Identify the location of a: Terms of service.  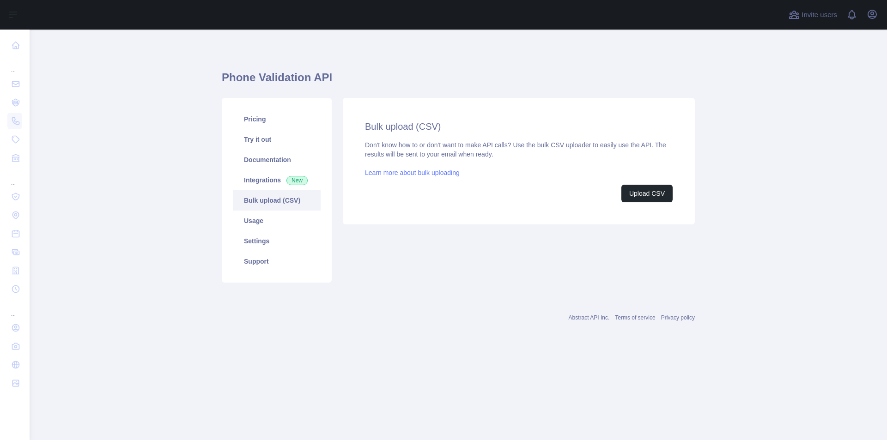
(635, 318).